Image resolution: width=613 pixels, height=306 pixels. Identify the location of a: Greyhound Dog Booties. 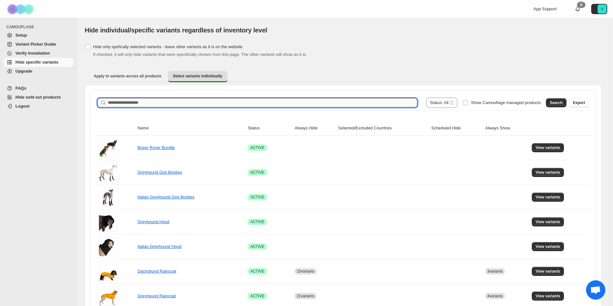
(160, 172).